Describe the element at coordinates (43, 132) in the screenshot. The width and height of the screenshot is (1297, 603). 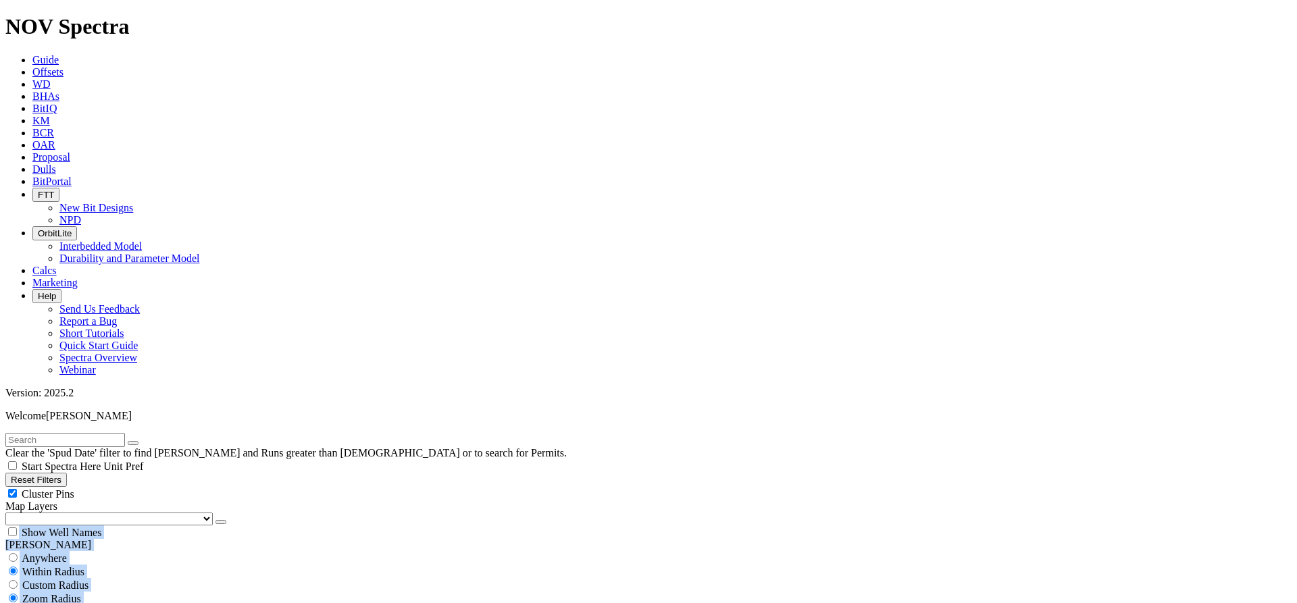
I see `span: BCR` at that location.